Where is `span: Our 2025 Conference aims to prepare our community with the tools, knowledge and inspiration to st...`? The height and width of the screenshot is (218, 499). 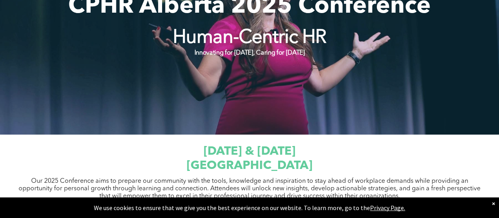 span: Our 2025 Conference aims to prepare our community with the tools, knowledge and inspiration to st... is located at coordinates (250, 188).